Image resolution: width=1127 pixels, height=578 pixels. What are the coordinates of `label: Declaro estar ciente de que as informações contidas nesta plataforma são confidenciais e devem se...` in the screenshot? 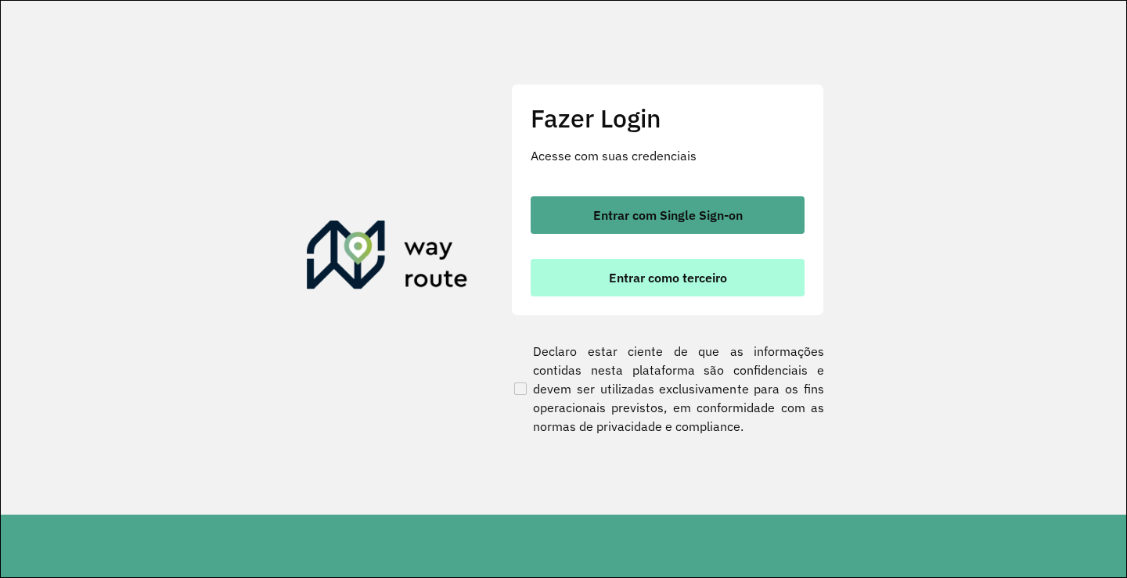 It's located at (668, 389).